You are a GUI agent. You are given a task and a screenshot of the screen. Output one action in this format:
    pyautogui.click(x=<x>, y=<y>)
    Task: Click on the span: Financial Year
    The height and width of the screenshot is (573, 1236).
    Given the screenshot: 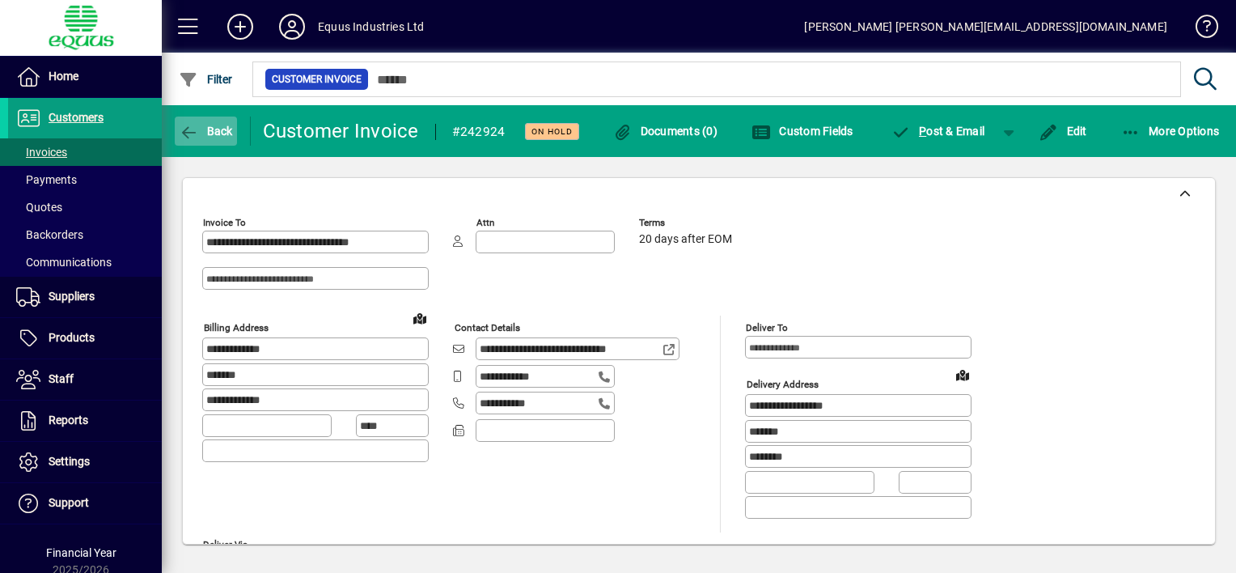 What is the action you would take?
    pyautogui.click(x=81, y=552)
    